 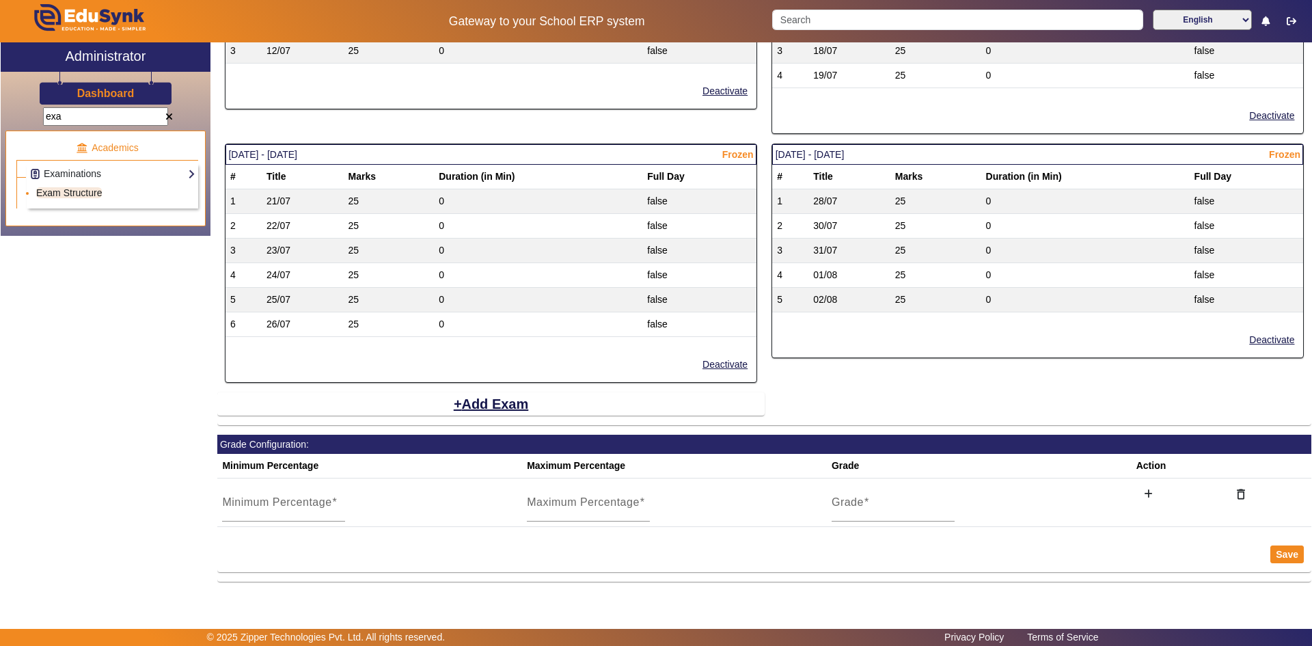 I want to click on mat-icon: delete_outline, so click(x=1241, y=494).